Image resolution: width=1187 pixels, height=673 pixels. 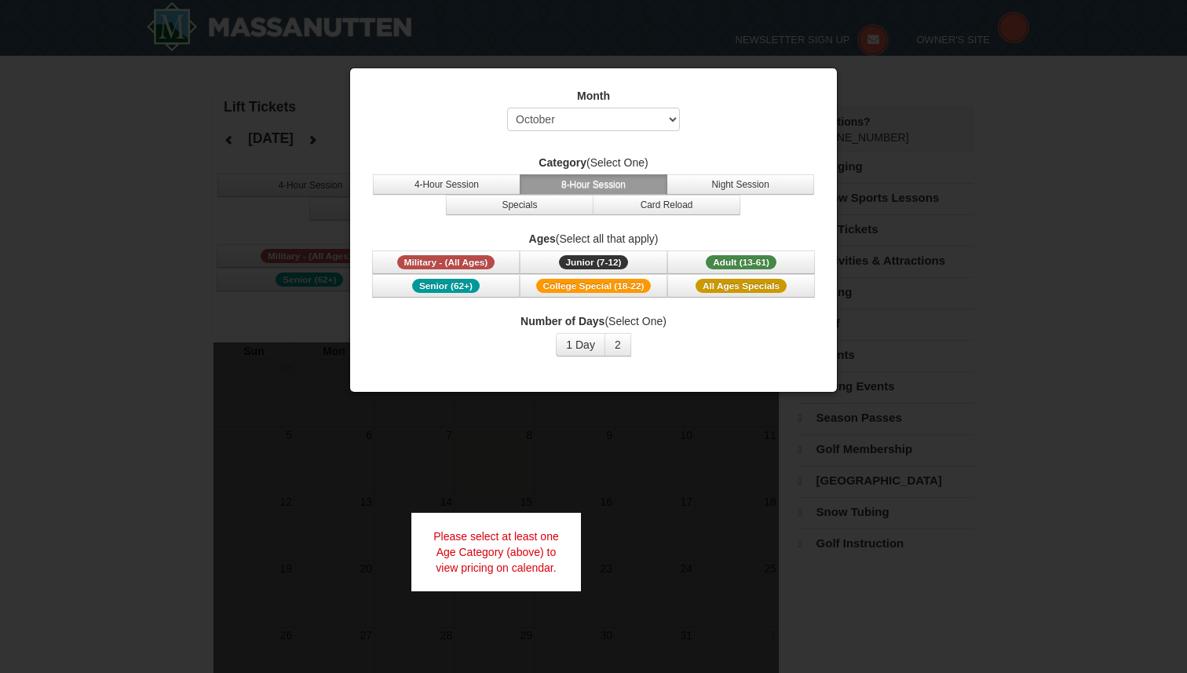 What do you see at coordinates (446, 286) in the screenshot?
I see `span: Senior (62+)` at bounding box center [446, 286].